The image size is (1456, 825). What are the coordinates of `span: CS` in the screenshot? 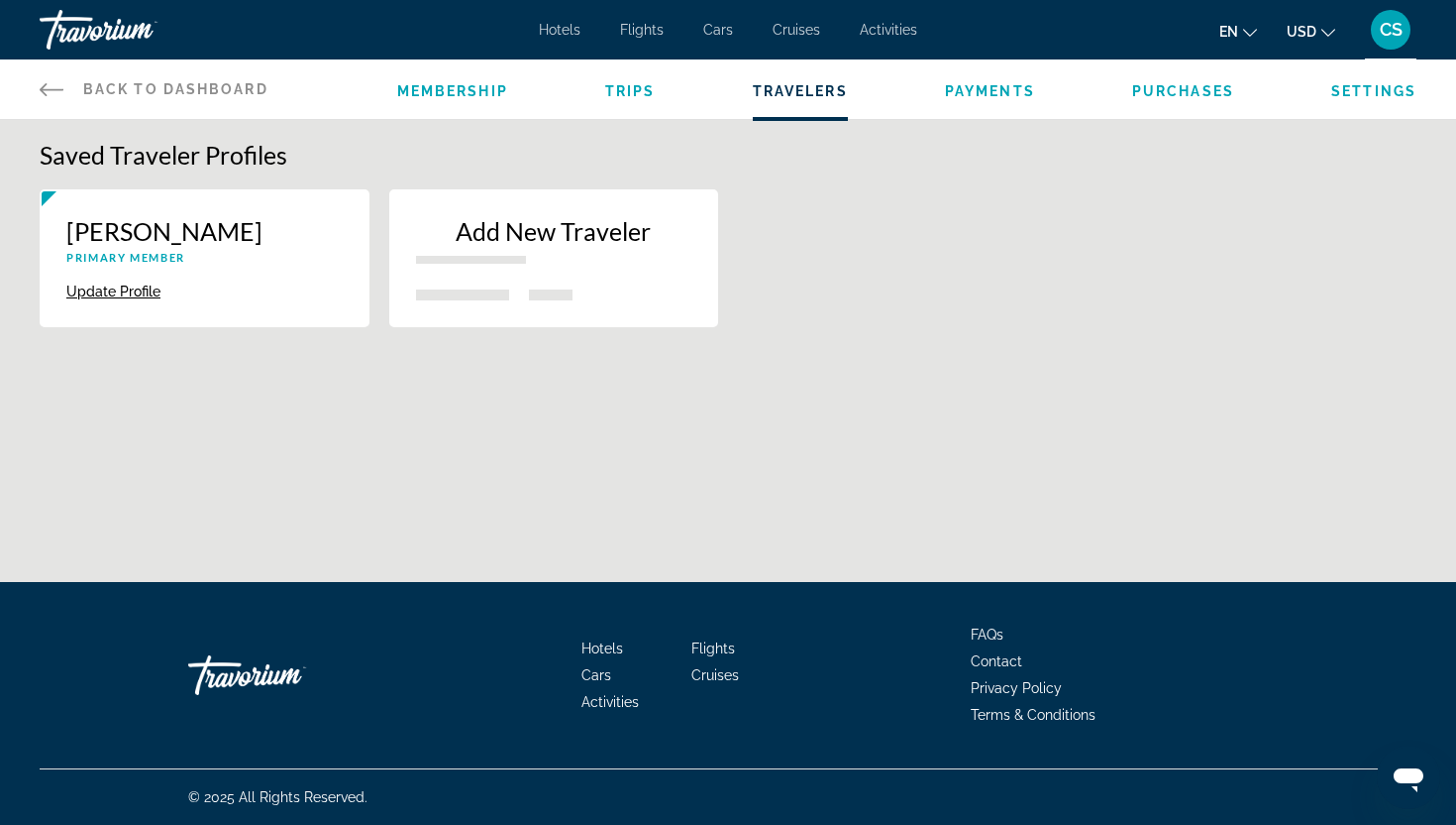 It's located at (1391, 30).